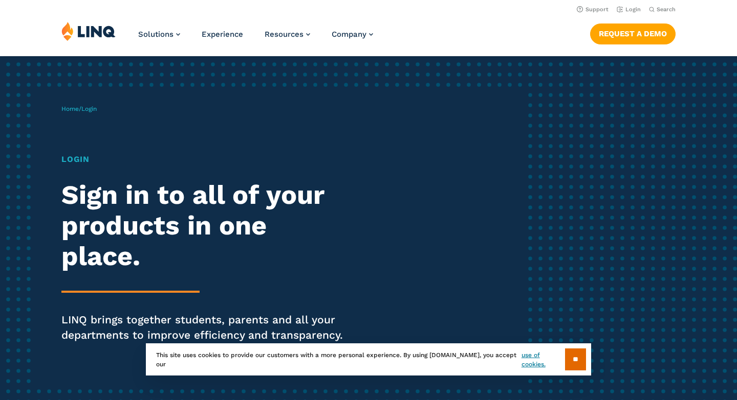 This screenshot has width=737, height=400. Describe the element at coordinates (159, 34) in the screenshot. I see `a: Solutions` at that location.